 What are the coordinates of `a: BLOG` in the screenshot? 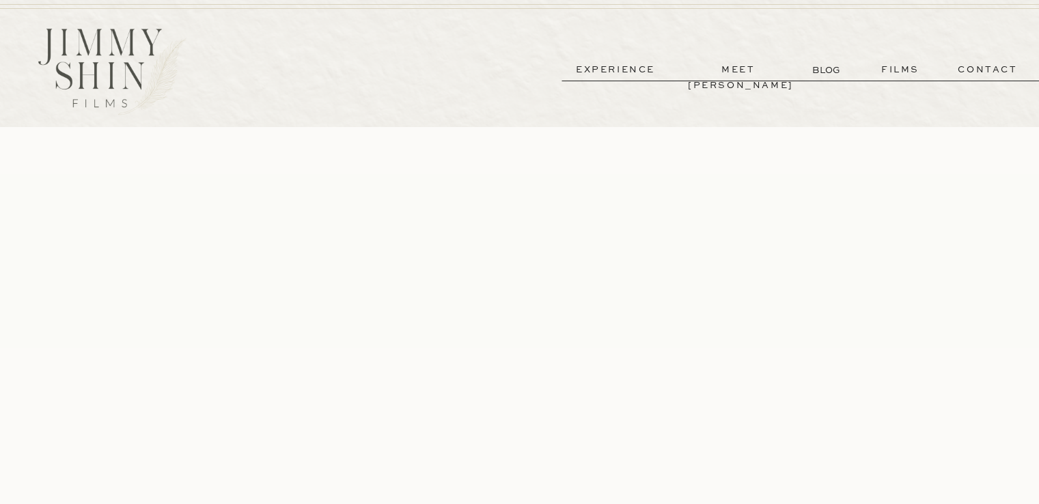 It's located at (827, 70).